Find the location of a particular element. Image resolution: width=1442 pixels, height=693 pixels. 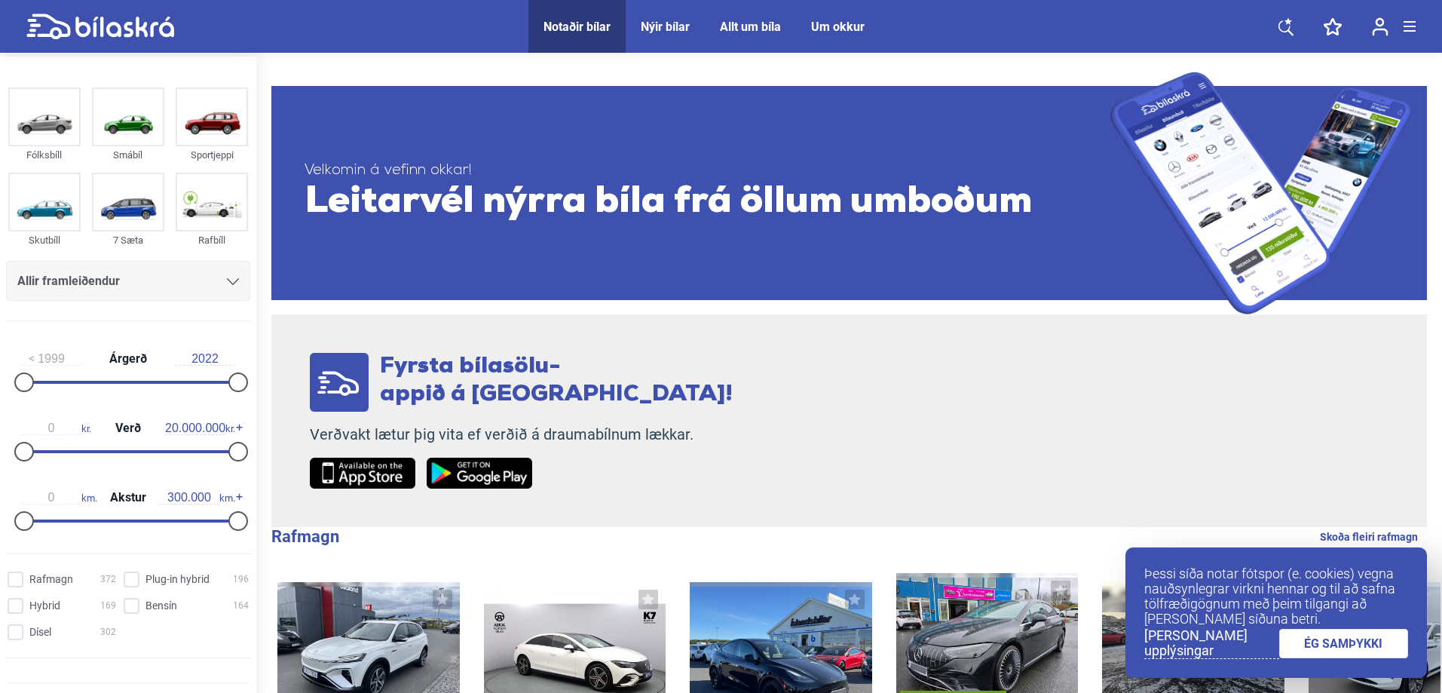

div: Fólksbíll is located at coordinates (44, 155).